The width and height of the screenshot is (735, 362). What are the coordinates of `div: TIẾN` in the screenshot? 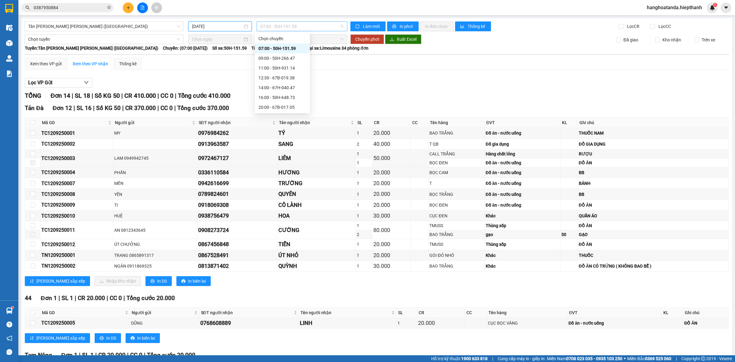 It's located at (317, 244).